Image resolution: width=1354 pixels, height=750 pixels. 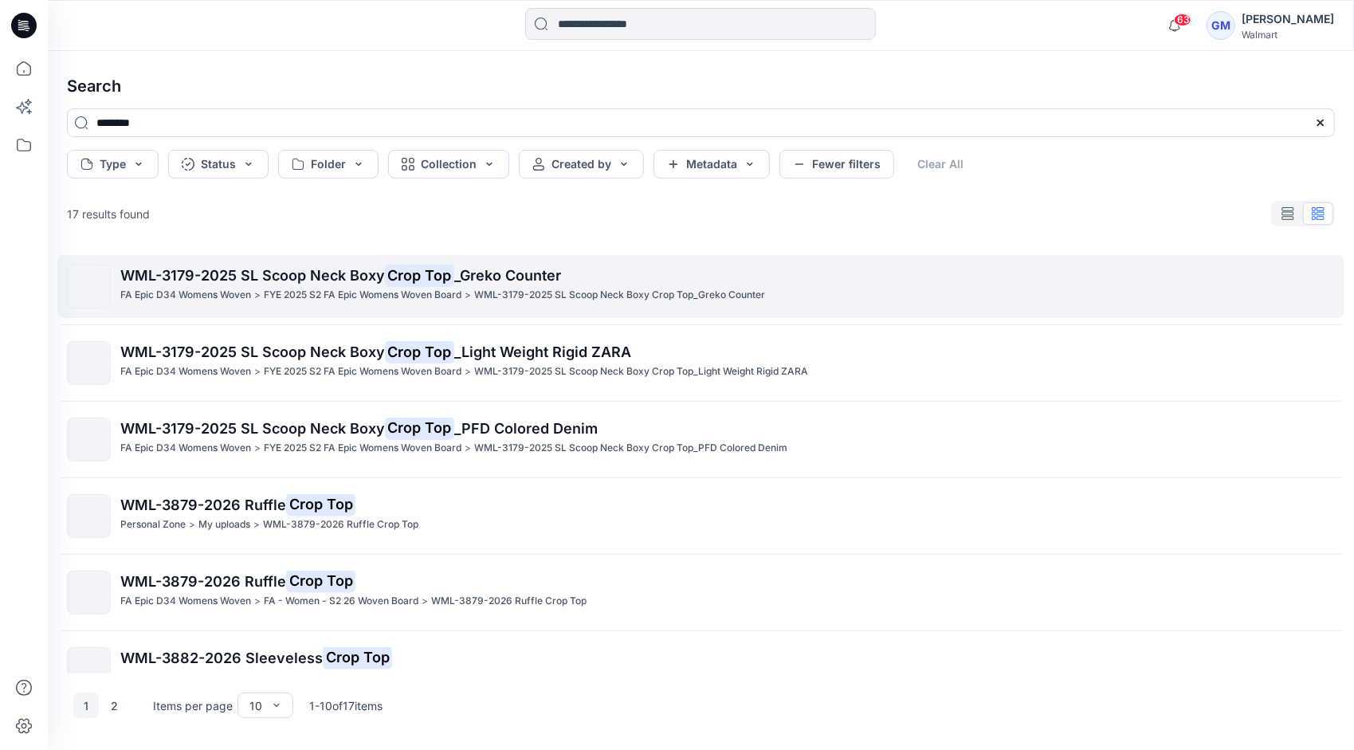 What do you see at coordinates (218, 164) in the screenshot?
I see `button: Status` at bounding box center [218, 164].